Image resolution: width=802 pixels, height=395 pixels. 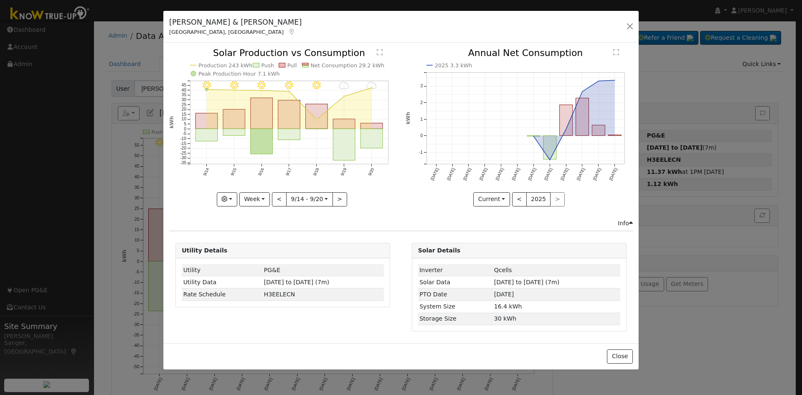 What do you see at coordinates (456, 294) in the screenshot?
I see `td: PTO Date` at bounding box center [456, 294].